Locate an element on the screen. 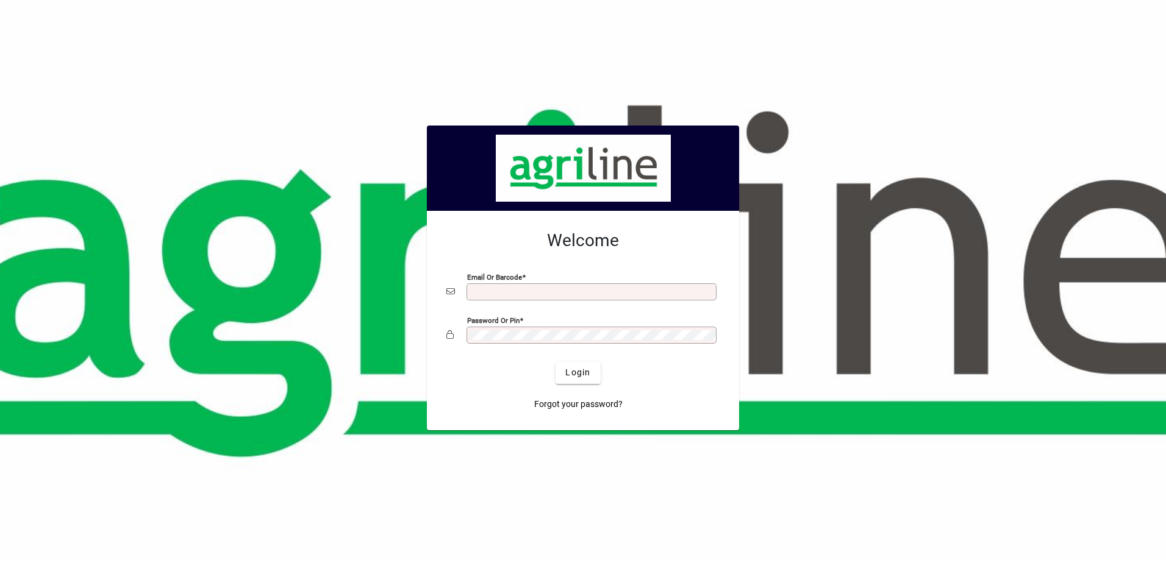 This screenshot has height=563, width=1166. a: Forgot your password? is located at coordinates (578, 405).